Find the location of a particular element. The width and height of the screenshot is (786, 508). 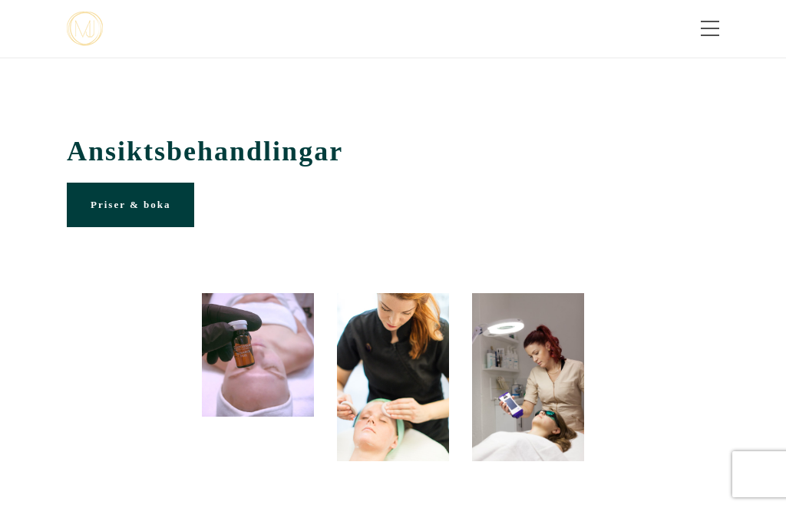

span: Priser & boka is located at coordinates (130, 204).